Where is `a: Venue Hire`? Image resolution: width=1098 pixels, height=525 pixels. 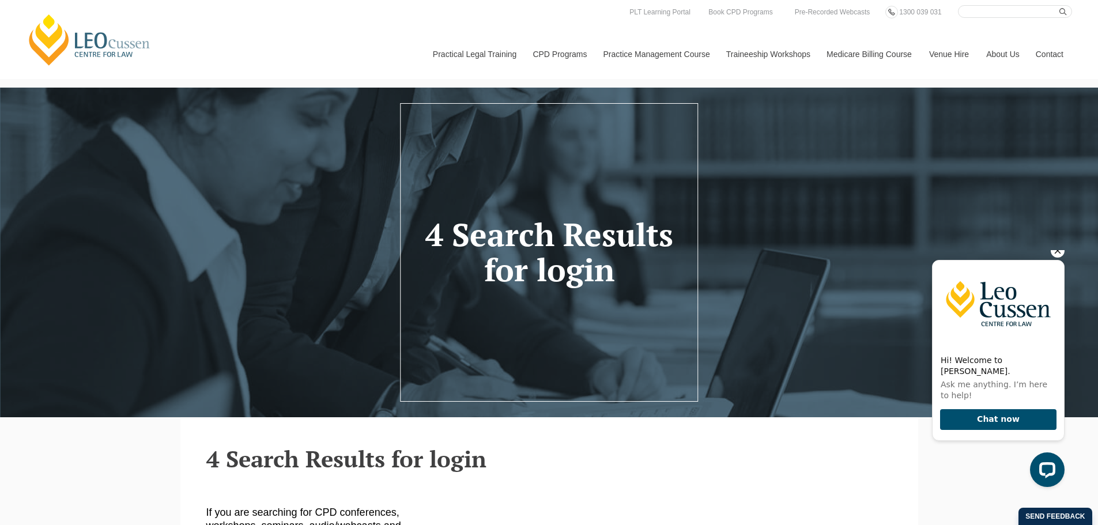
a: Venue Hire is located at coordinates (949, 54).